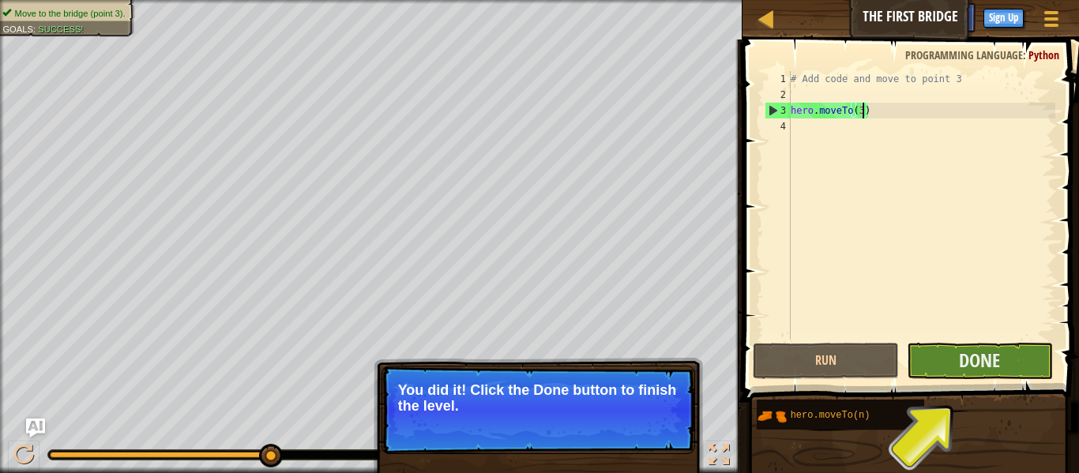 The image size is (1079, 473). What do you see at coordinates (777, 79) in the screenshot?
I see `div: 1` at bounding box center [777, 79].